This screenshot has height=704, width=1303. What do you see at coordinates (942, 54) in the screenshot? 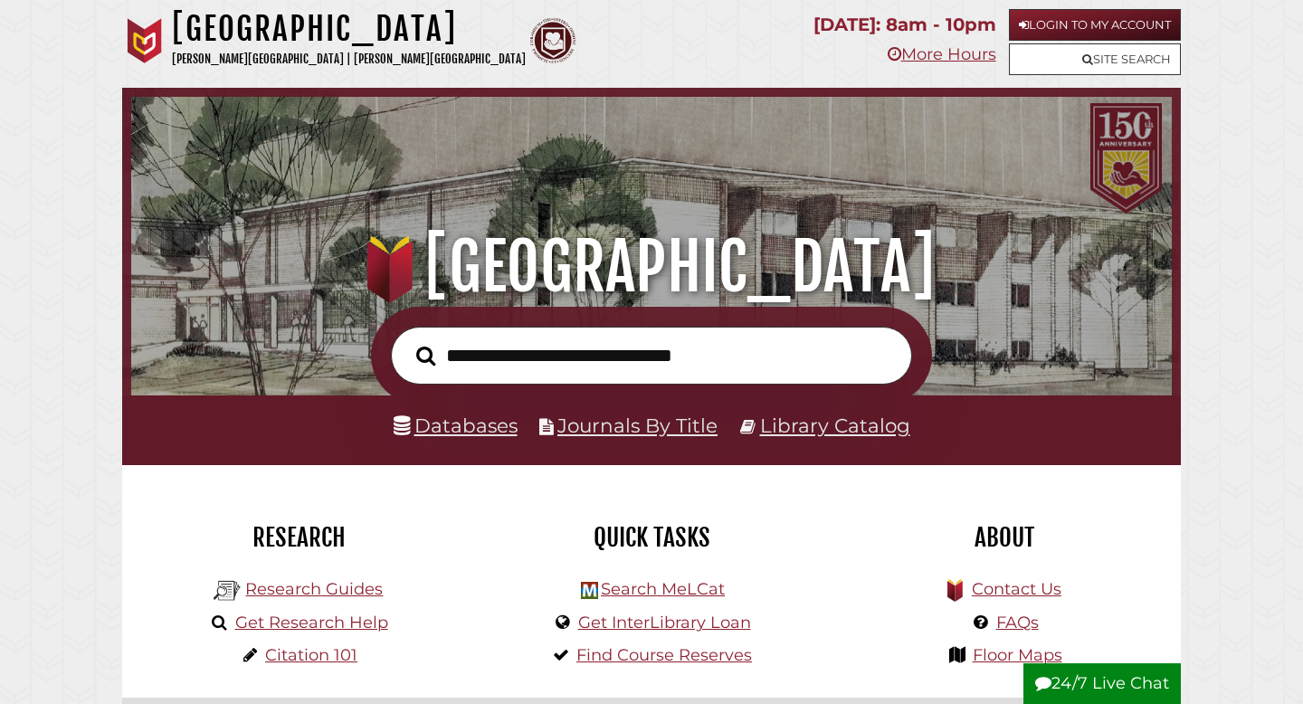
I see `a: More Hours` at bounding box center [942, 54].